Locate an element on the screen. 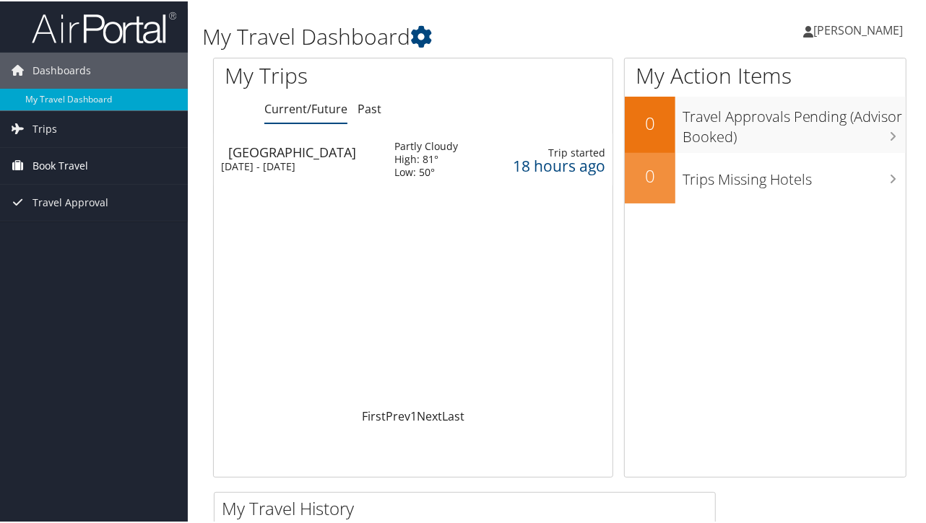 This screenshot has width=926, height=523. h1: My Action Items is located at coordinates (765, 74).